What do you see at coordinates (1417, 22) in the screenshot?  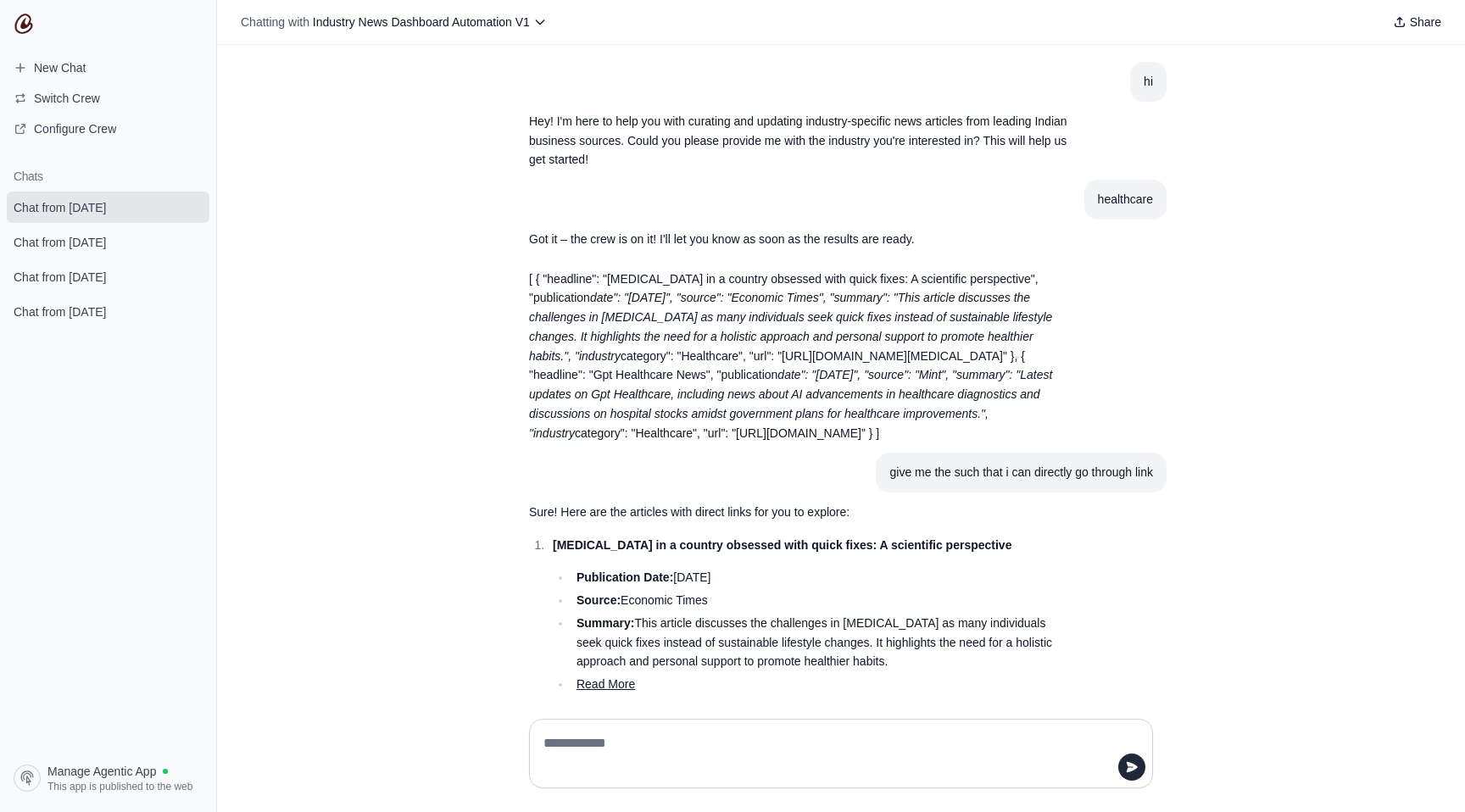 I see `button: Share` at bounding box center [1417, 22].